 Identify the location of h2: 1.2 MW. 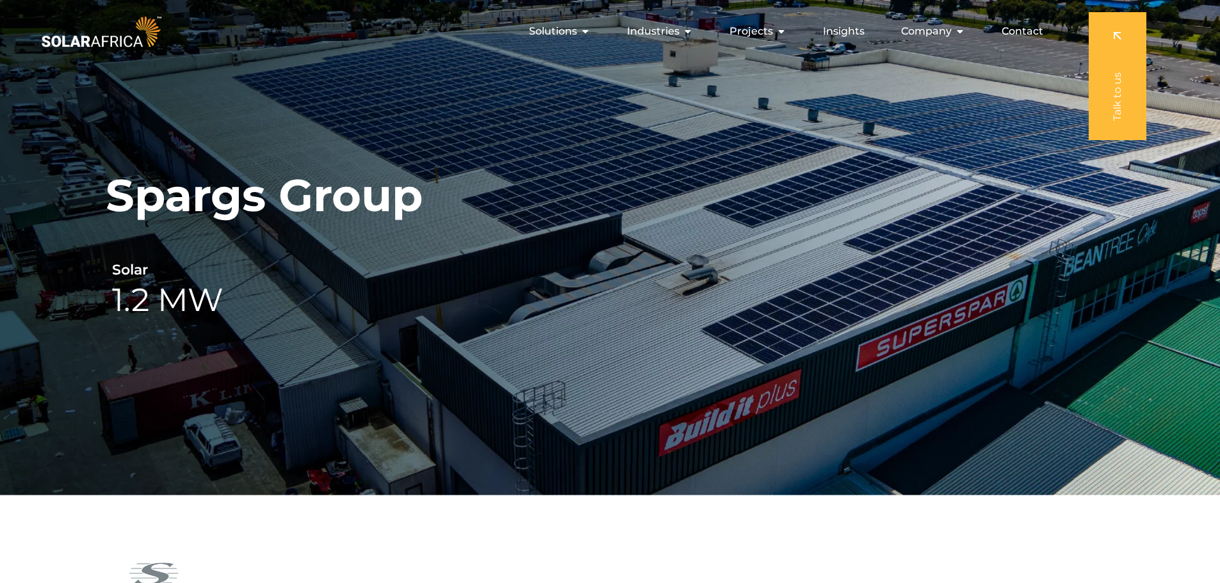
(168, 300).